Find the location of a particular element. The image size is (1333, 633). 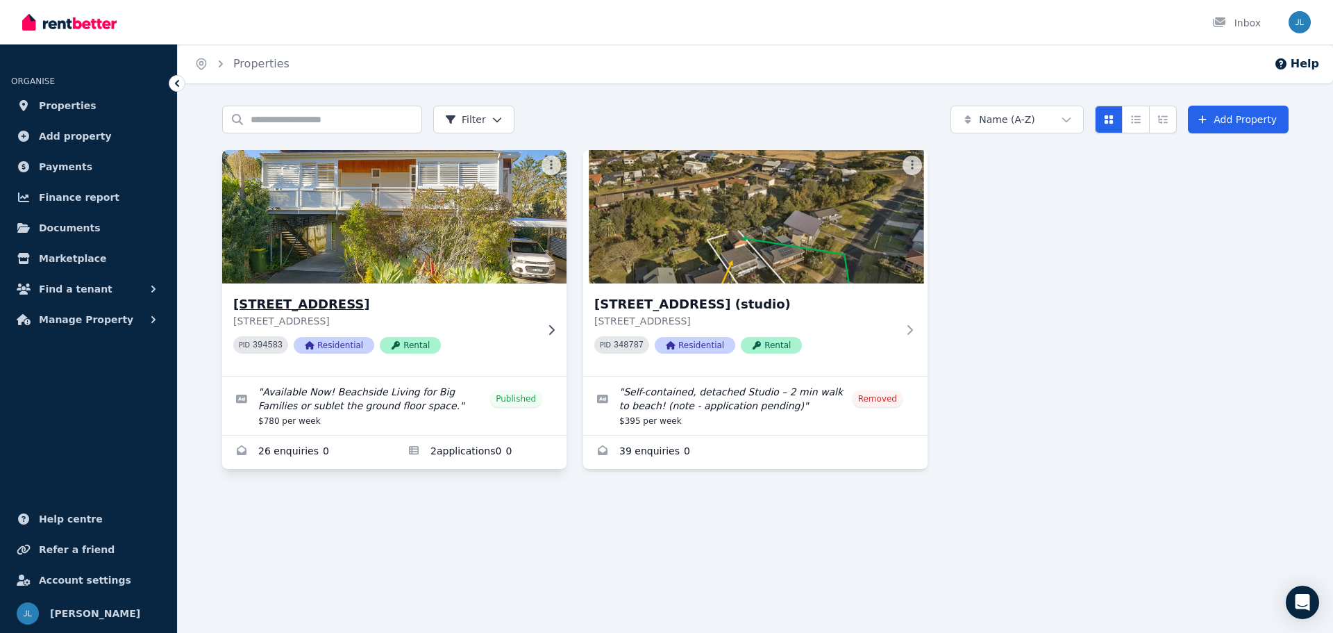

a: Enquiries for 32 Ensenada Rd, Copacabana is located at coordinates (308, 452).